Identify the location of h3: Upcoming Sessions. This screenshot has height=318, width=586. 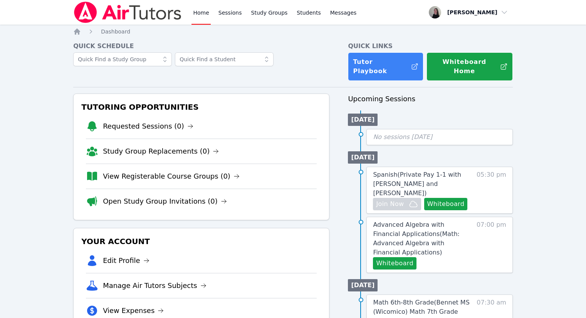
(431, 99).